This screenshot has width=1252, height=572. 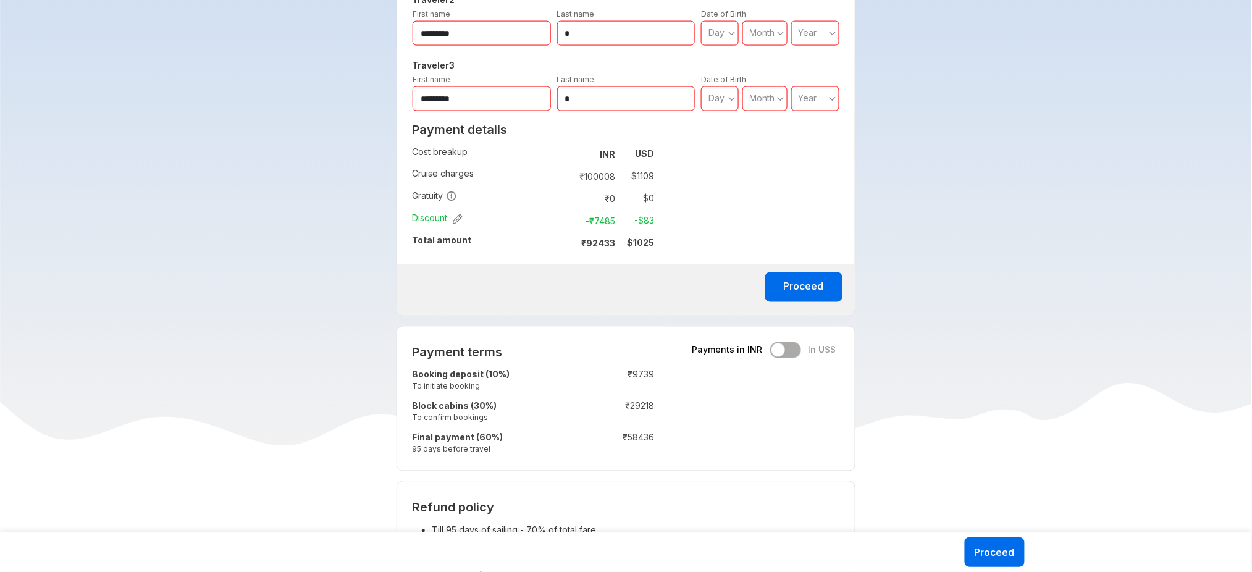 I want to click on strong: Block cabins (30%), so click(x=454, y=406).